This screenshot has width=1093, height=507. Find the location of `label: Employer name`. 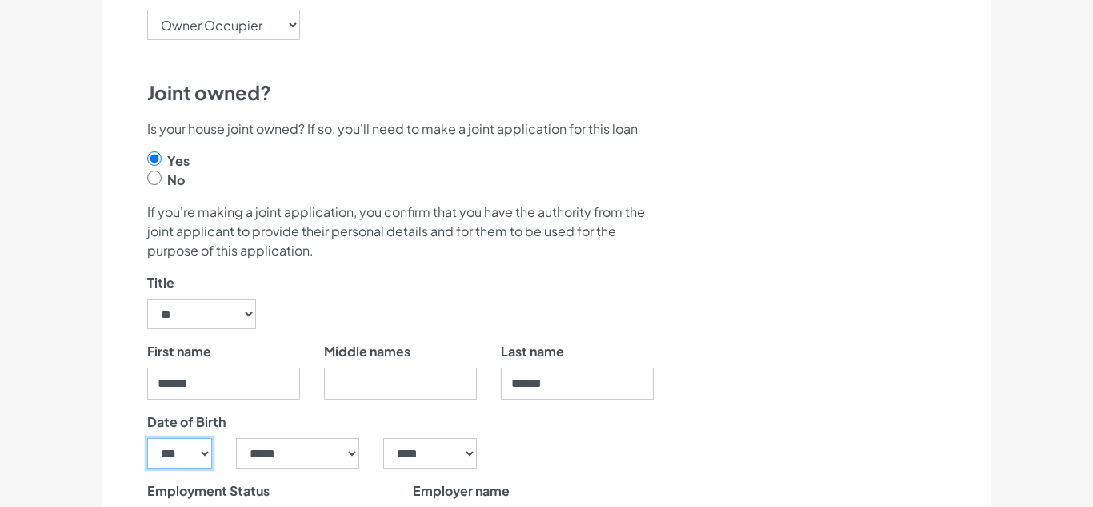

label: Employer name is located at coordinates (461, 491).